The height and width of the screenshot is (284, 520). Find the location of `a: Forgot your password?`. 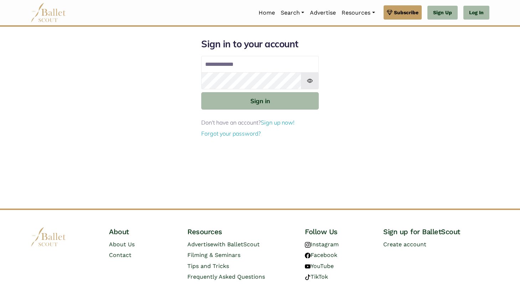

a: Forgot your password? is located at coordinates (231, 134).